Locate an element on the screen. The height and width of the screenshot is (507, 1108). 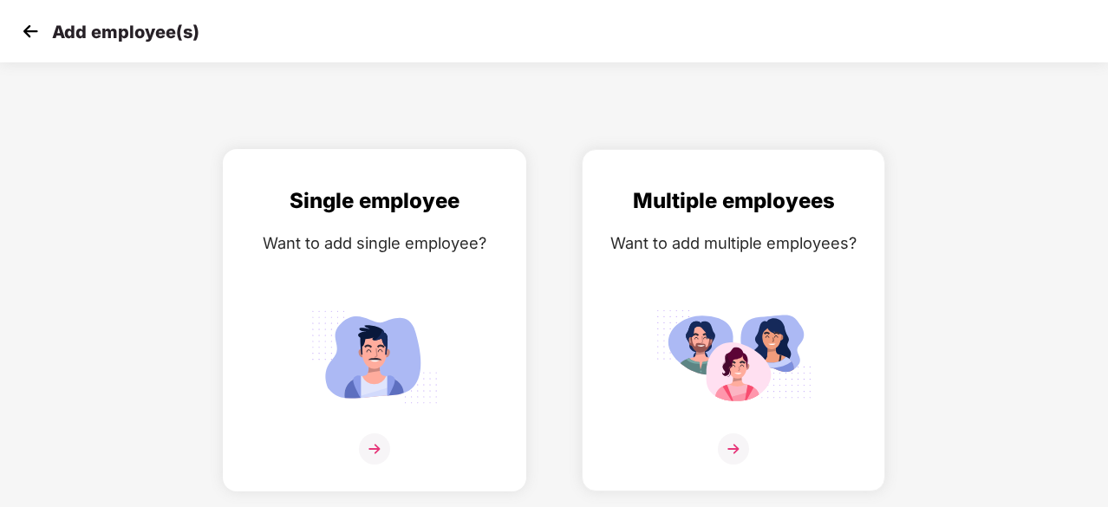
div: Multiple employees is located at coordinates (734, 201).